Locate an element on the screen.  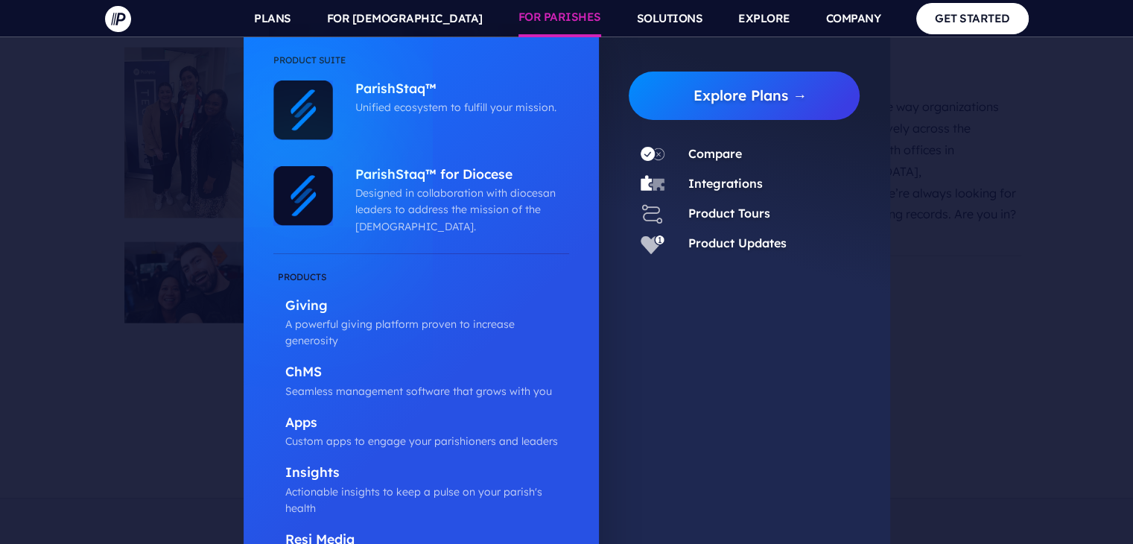
a: ChMS Seamless management software that grows with you is located at coordinates (421, 381).